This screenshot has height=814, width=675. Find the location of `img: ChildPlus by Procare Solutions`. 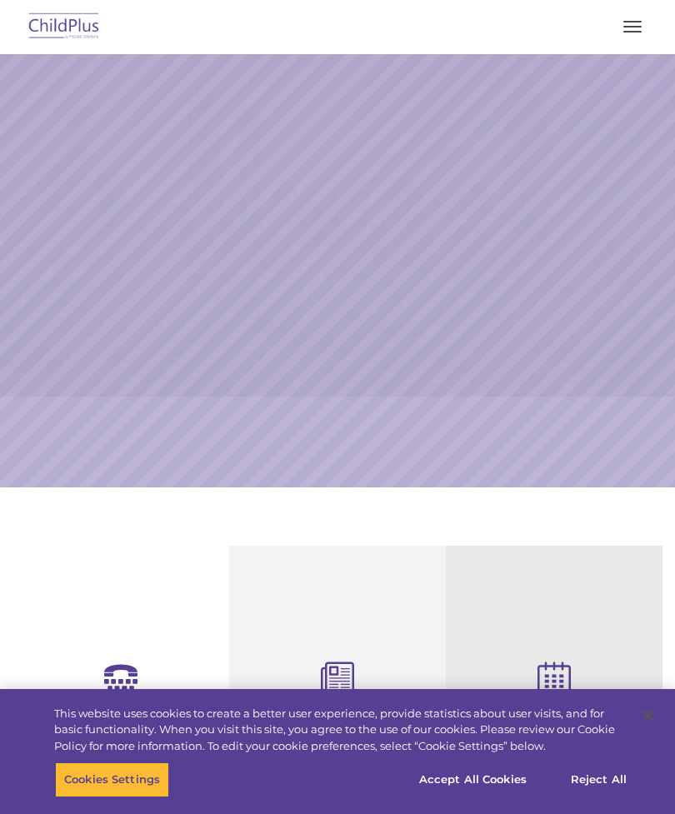

img: ChildPlus by Procare Solutions is located at coordinates (64, 27).